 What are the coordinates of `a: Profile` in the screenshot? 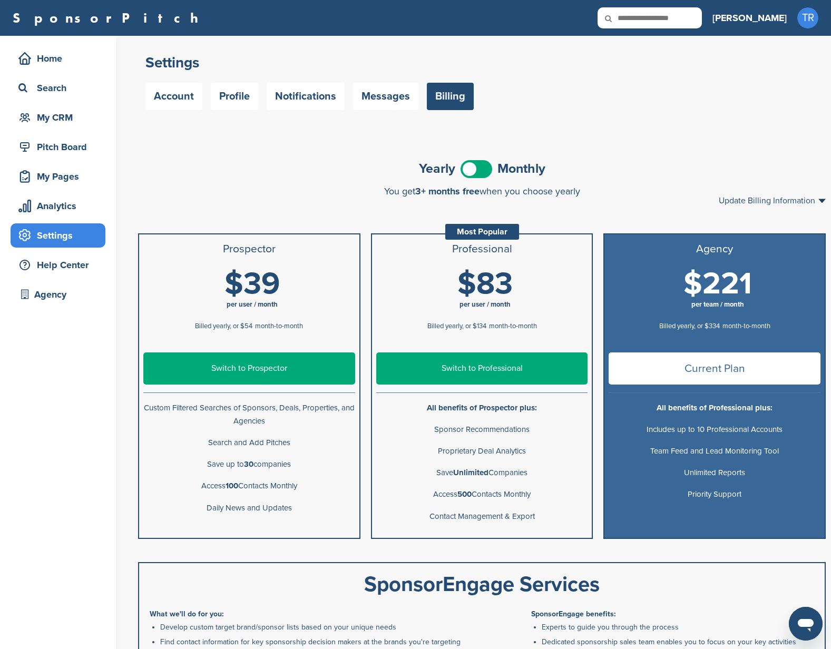 It's located at (234, 96).